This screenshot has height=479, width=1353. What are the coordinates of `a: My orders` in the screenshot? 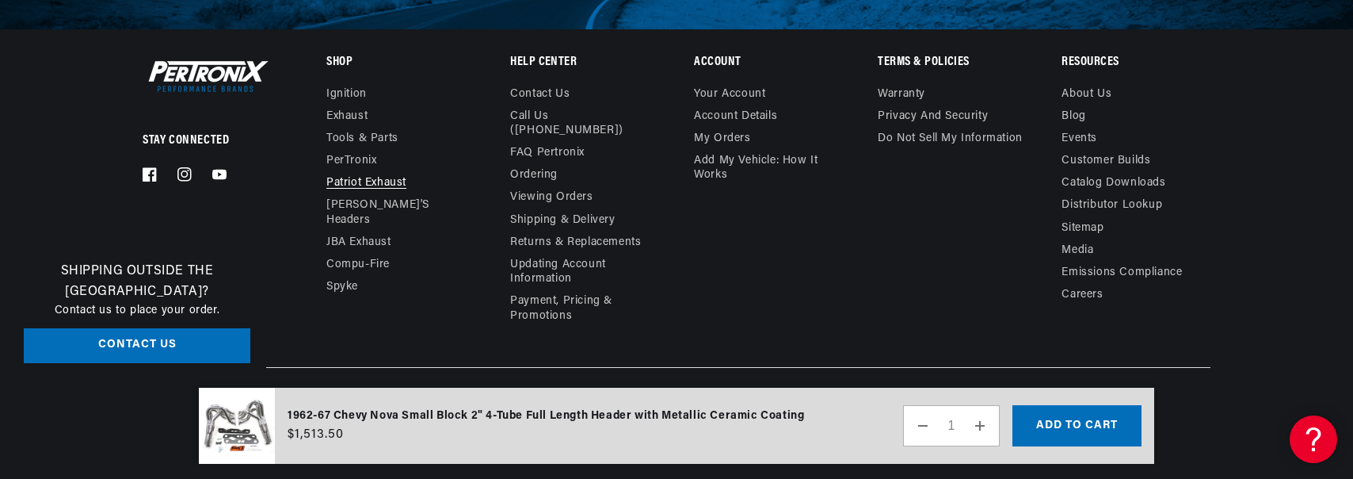 It's located at (722, 139).